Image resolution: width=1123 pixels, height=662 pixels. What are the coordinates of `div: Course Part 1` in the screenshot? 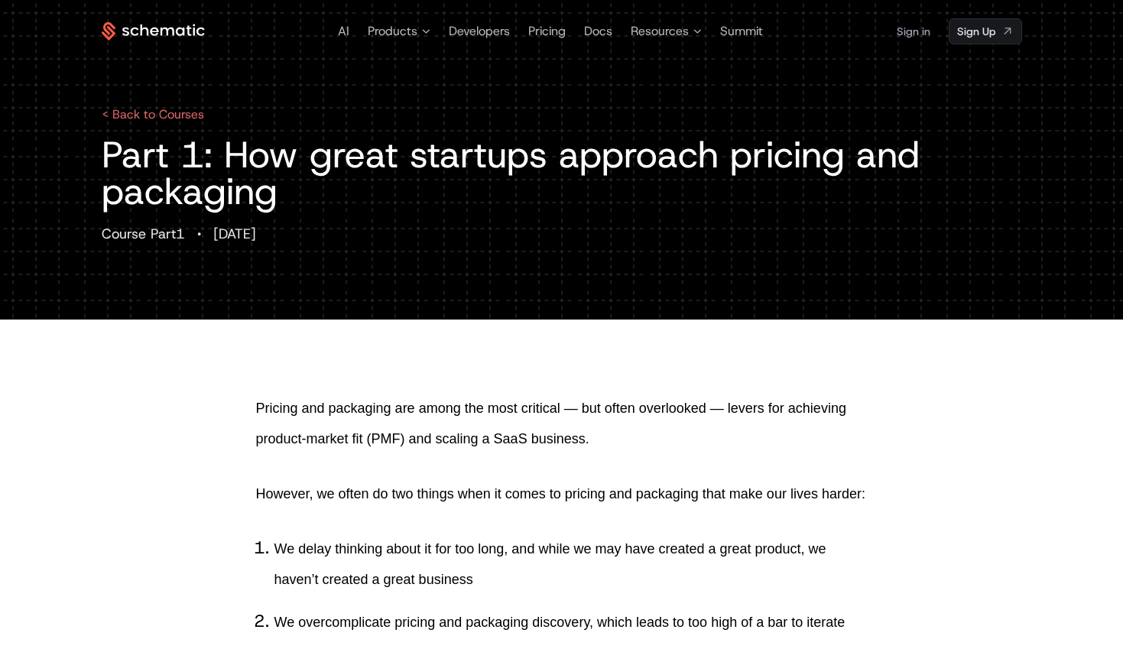 It's located at (143, 234).